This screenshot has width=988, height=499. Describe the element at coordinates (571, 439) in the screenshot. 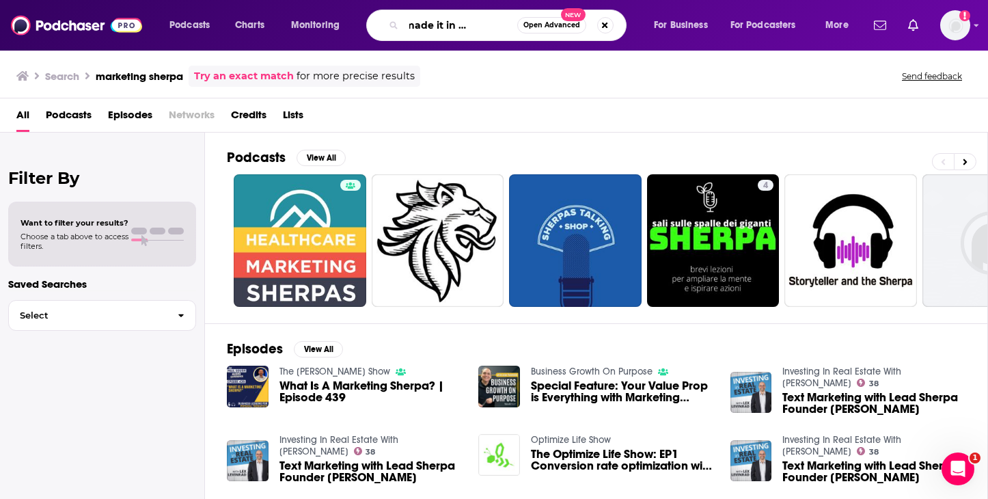

I see `a: Optimize Life Show` at that location.